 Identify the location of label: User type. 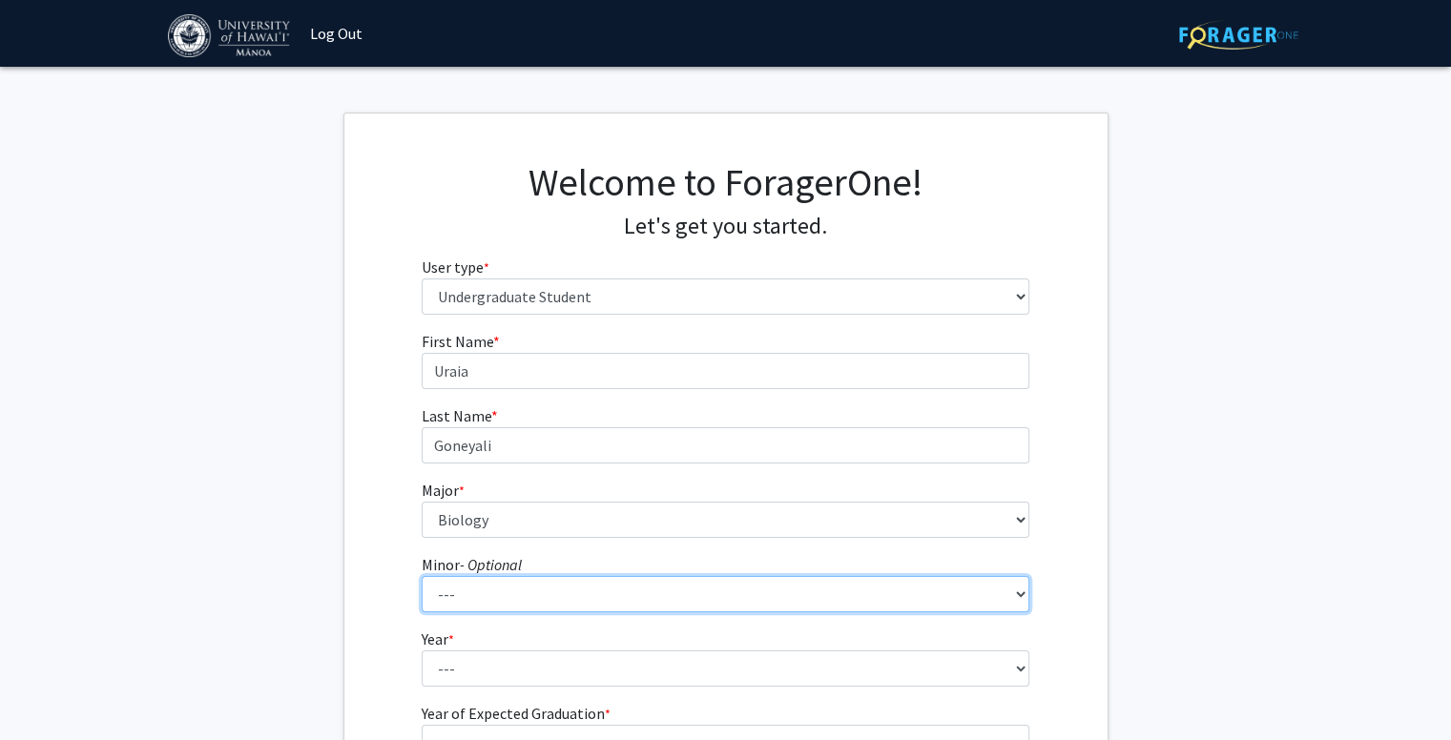
(455, 267).